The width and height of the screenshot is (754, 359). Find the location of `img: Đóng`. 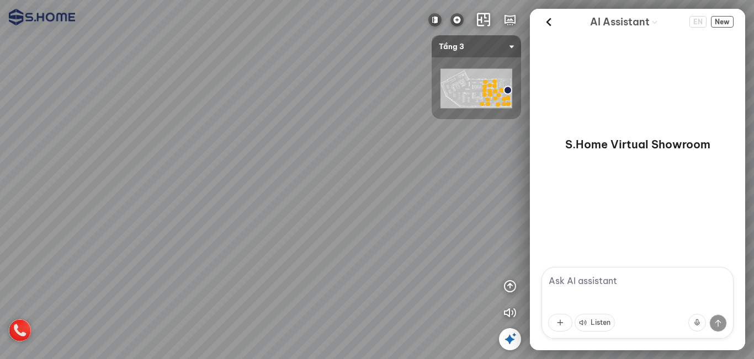

img: Đóng is located at coordinates (435, 20).